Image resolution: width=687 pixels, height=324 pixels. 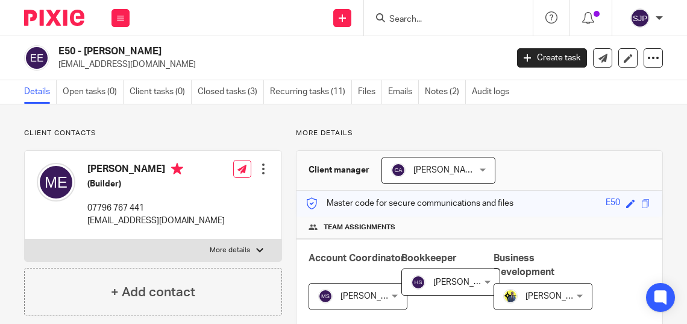 I want to click on span: Account Coordinator, so click(x=357, y=258).